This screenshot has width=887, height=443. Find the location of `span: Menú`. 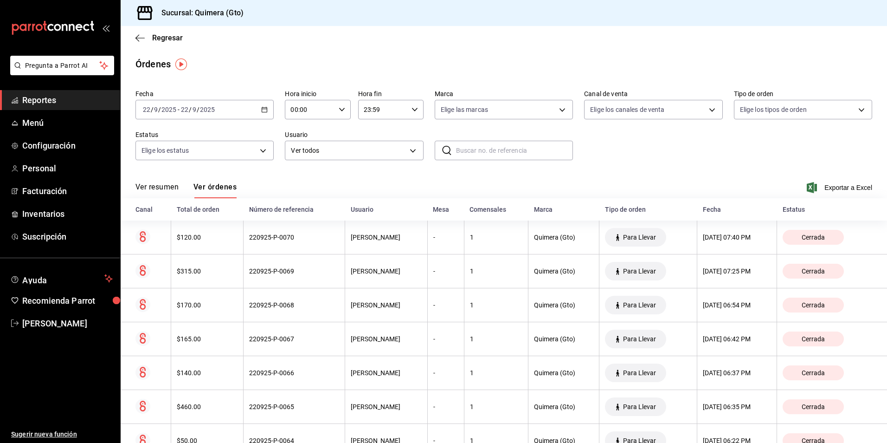

span: Menú is located at coordinates (67, 123).